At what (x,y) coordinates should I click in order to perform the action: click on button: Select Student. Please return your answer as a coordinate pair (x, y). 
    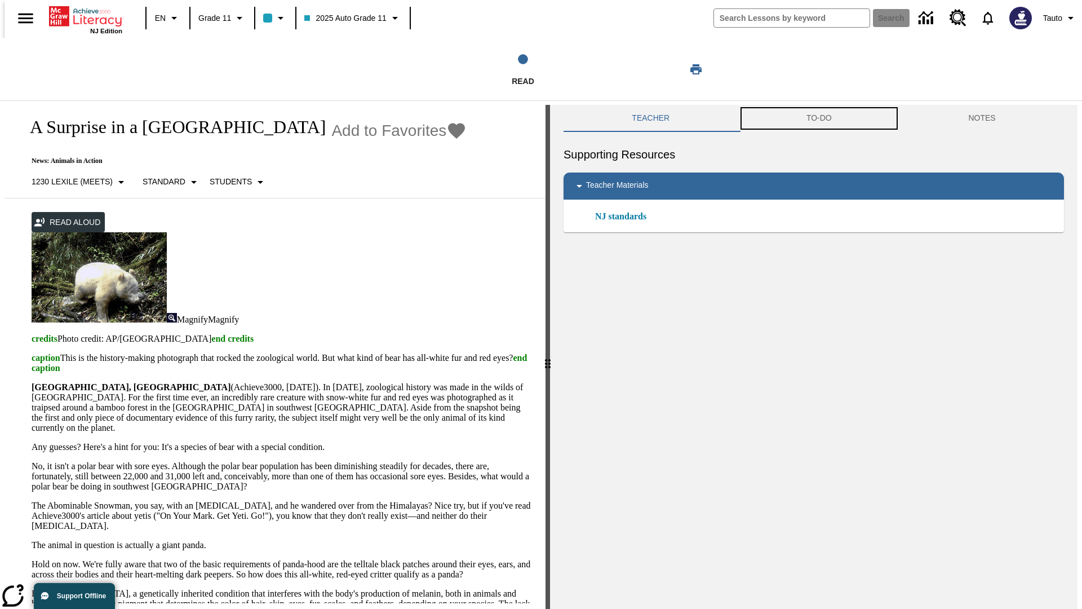
    Looking at the image, I should click on (238, 182).